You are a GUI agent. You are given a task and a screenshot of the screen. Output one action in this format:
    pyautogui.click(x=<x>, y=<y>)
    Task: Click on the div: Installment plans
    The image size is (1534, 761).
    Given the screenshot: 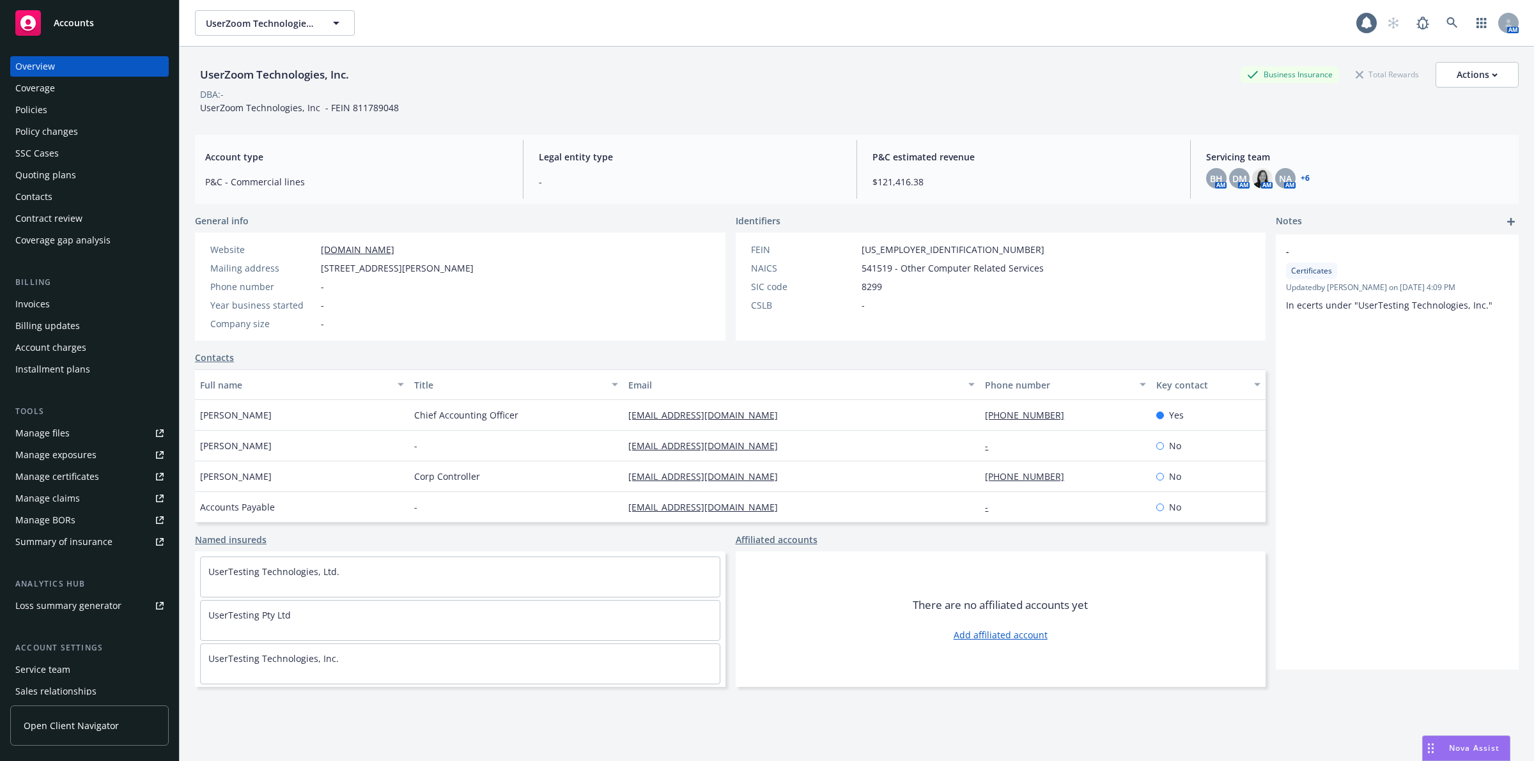 What is the action you would take?
    pyautogui.click(x=52, y=369)
    